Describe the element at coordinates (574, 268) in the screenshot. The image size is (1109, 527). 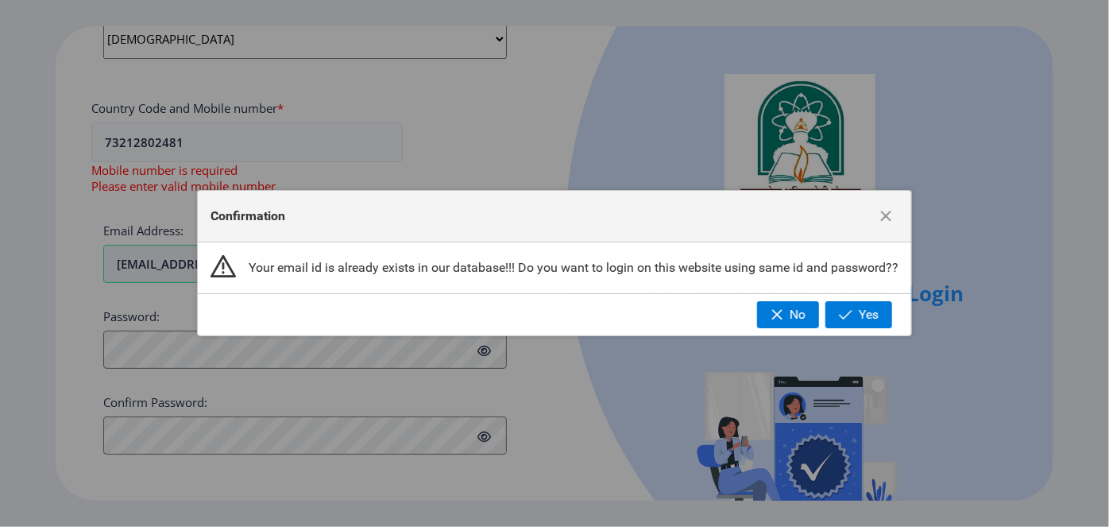
I see `span: Your email id is already exists in our database!!! Do you want to login on this website using sam...` at that location.